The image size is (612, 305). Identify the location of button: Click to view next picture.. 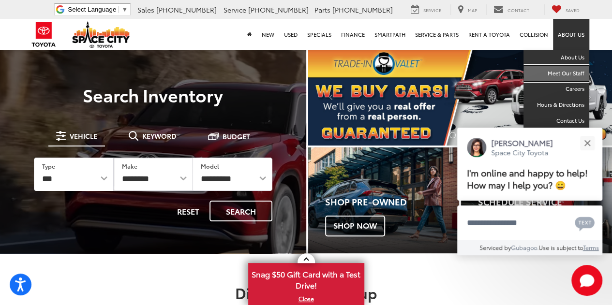
(589, 97).